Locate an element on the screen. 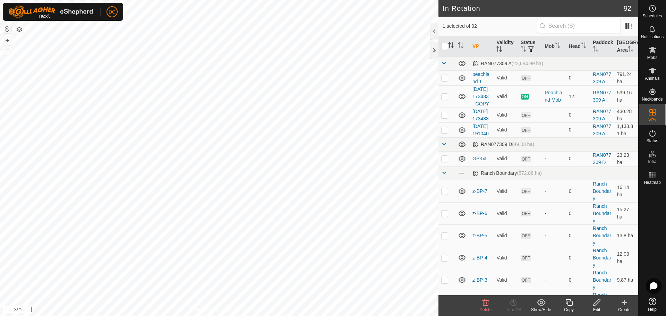 The height and width of the screenshot is (316, 666). a: Help is located at coordinates (652, 305).